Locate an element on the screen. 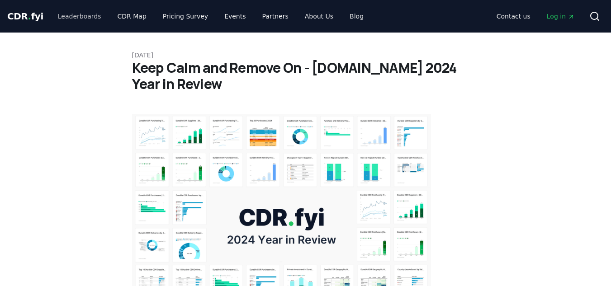  a: Pricing Survey is located at coordinates (185, 16).